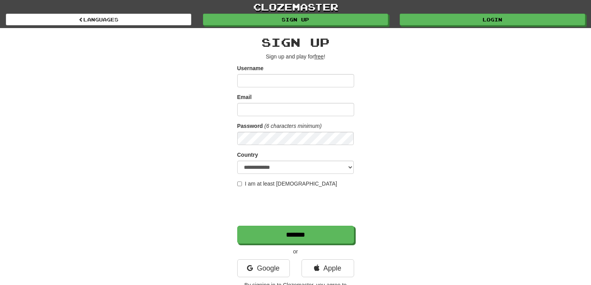  What do you see at coordinates (293, 126) in the screenshot?
I see `em: (6 characters minimum)` at bounding box center [293, 126].